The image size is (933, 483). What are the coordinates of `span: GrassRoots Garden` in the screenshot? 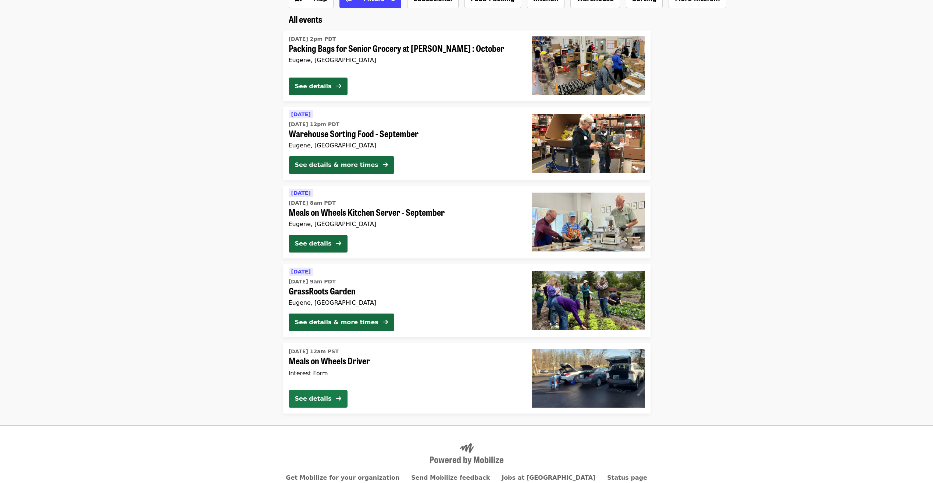 It's located at (404, 291).